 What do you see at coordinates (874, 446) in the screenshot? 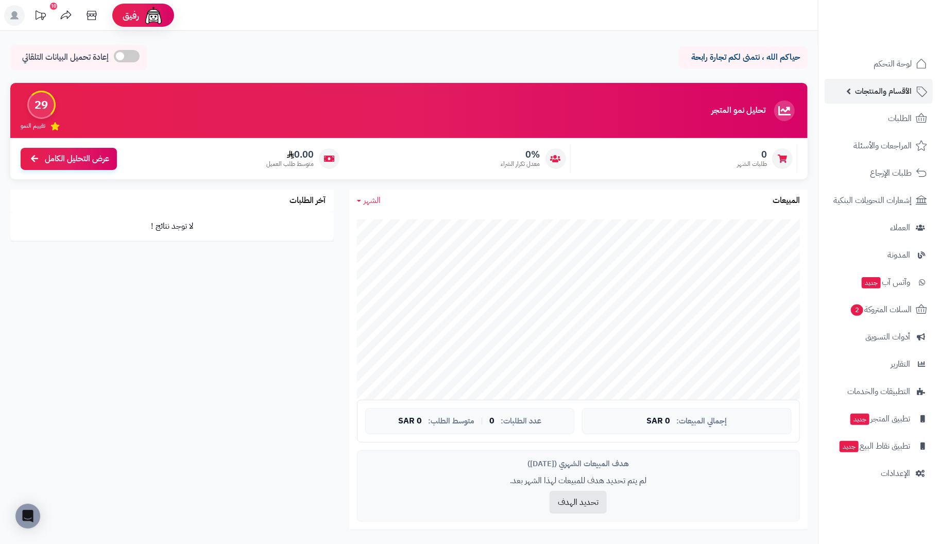
I see `span: تطبيق نقاط البيع` at bounding box center [874, 446].